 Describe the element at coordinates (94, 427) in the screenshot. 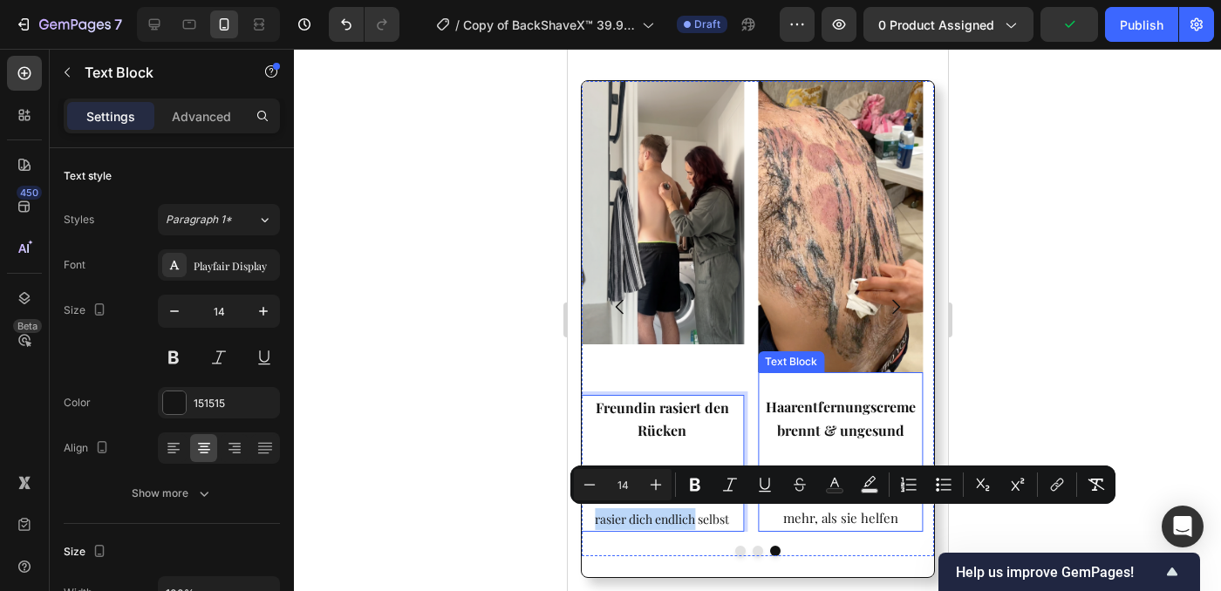

I see `span: Immer sie?` at that location.